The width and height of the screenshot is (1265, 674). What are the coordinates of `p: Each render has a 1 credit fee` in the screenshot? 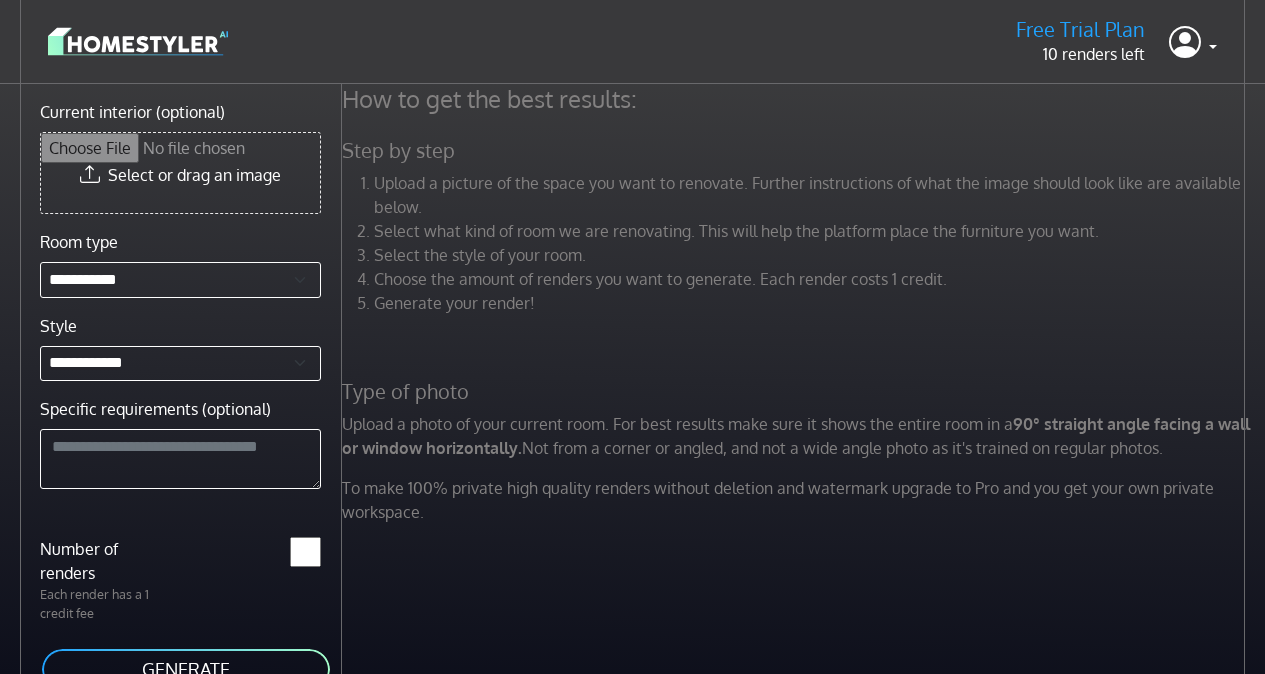 It's located at (104, 604).